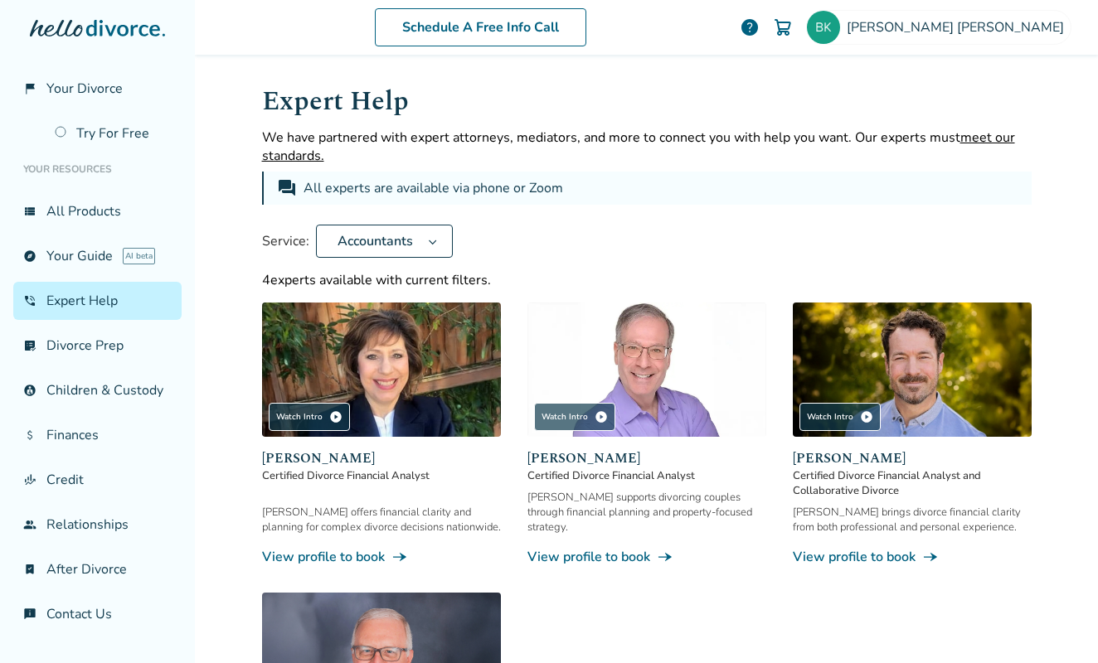  What do you see at coordinates (97, 211) in the screenshot?
I see `a: view_listAll Products` at bounding box center [97, 211].